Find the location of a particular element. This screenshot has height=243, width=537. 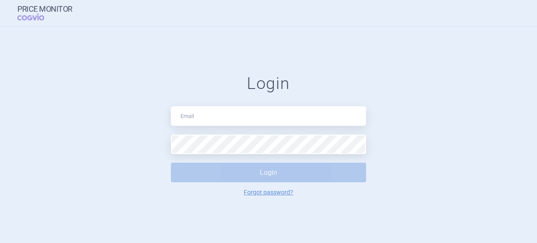

input: Email is located at coordinates (268, 116).